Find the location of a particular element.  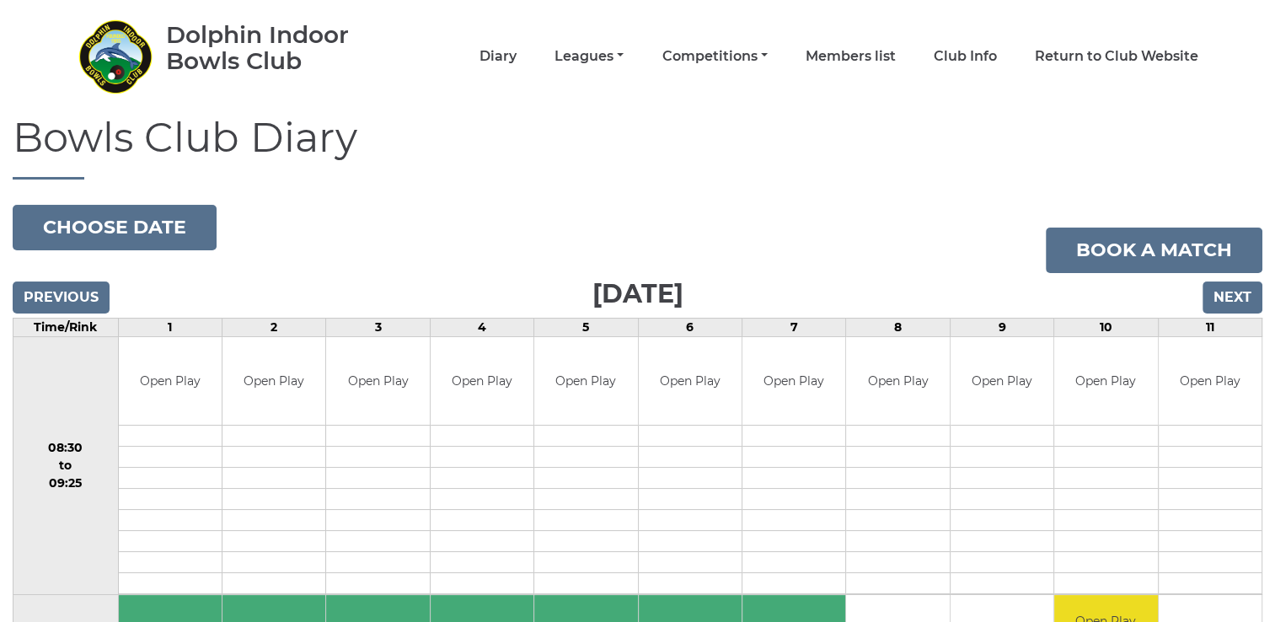

td: 9 is located at coordinates (1001, 327).